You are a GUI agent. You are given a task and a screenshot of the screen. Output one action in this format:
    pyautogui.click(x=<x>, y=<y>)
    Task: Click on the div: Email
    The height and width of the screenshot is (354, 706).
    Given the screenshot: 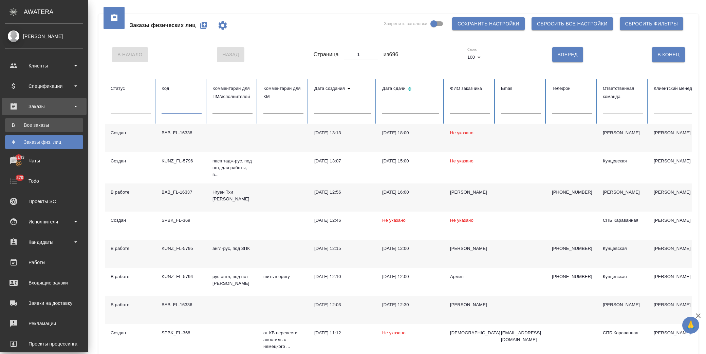 What is the action you would take?
    pyautogui.click(x=521, y=89)
    